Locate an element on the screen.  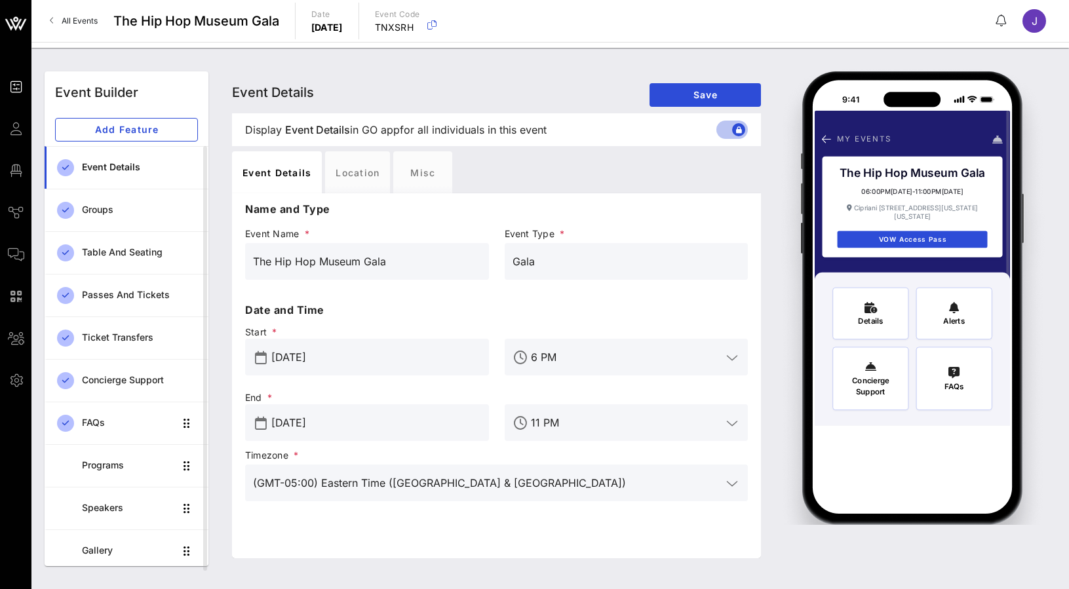
input: End Time is located at coordinates (626, 423).